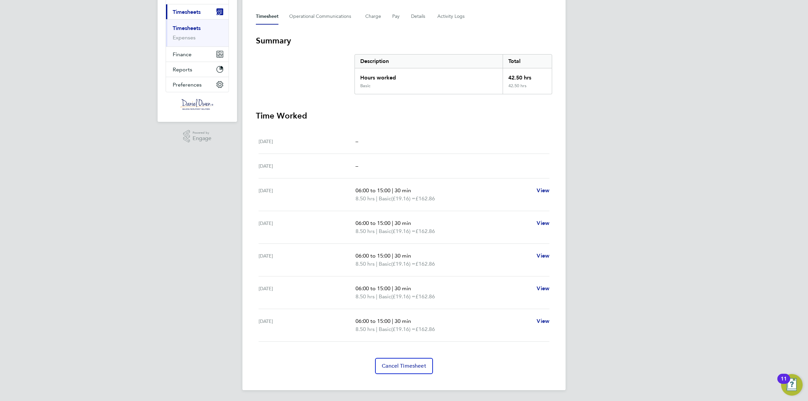  I want to click on span: Cancel Timesheet, so click(404, 366).